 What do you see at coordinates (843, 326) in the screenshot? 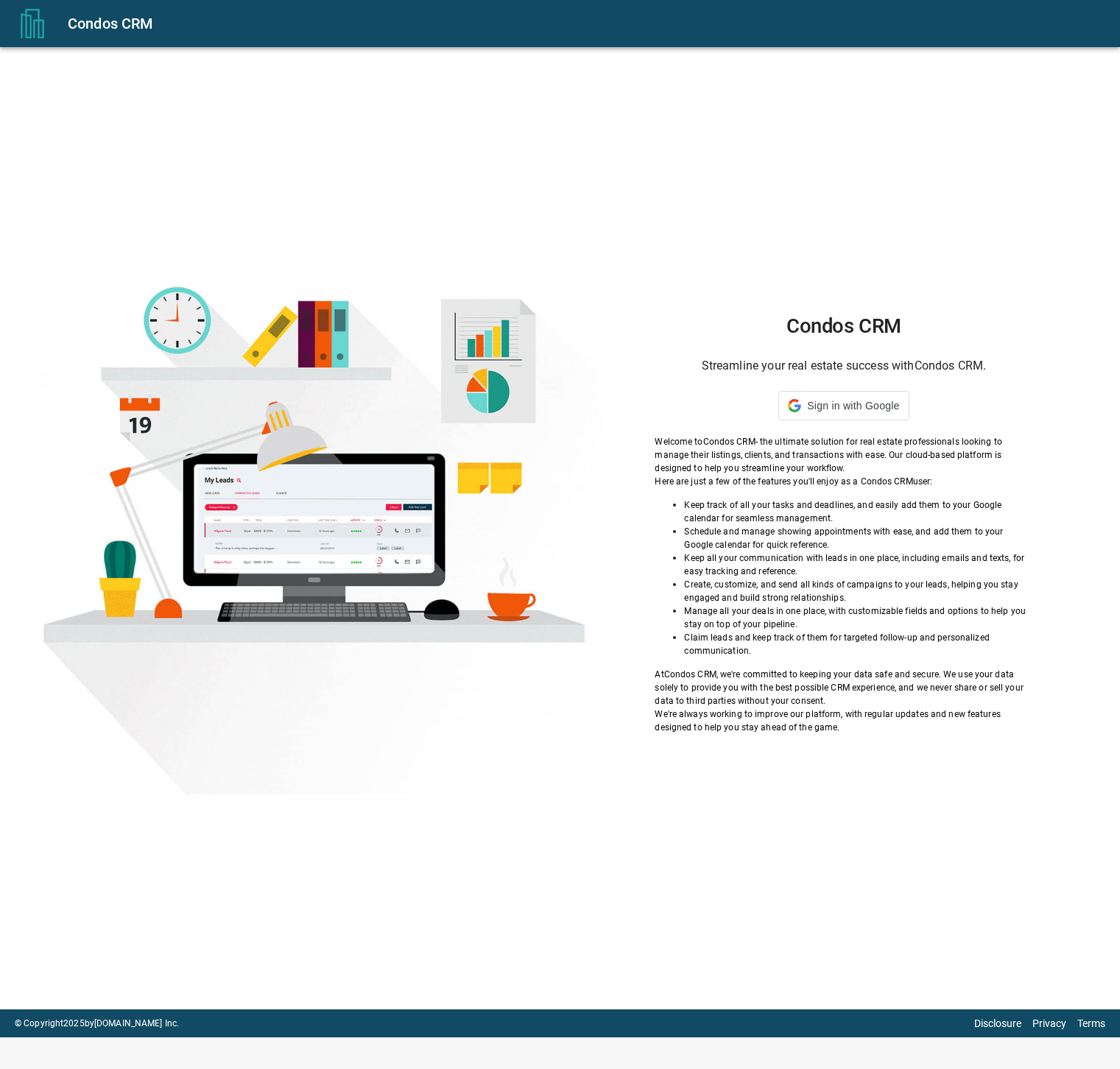
I see `h1: Condos CRM` at bounding box center [843, 326].